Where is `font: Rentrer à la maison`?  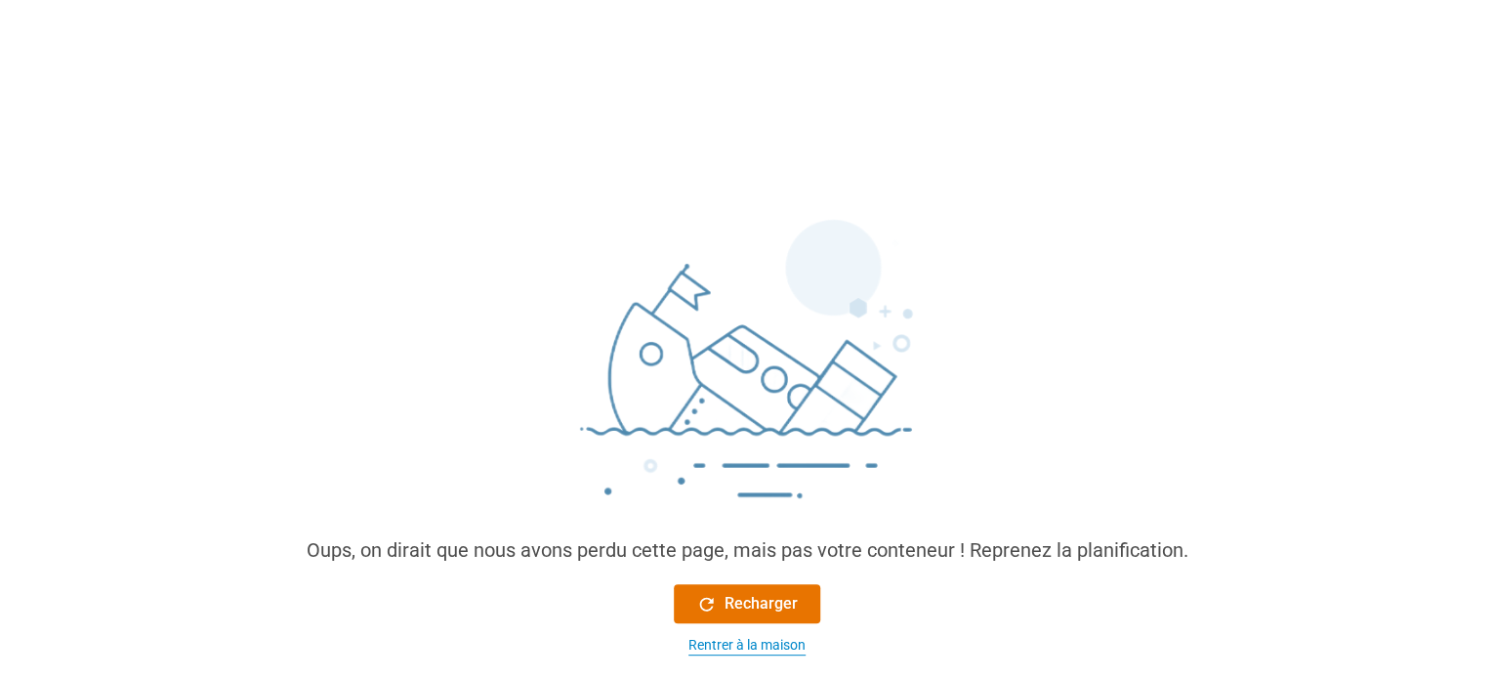
font: Rentrer à la maison is located at coordinates (747, 644).